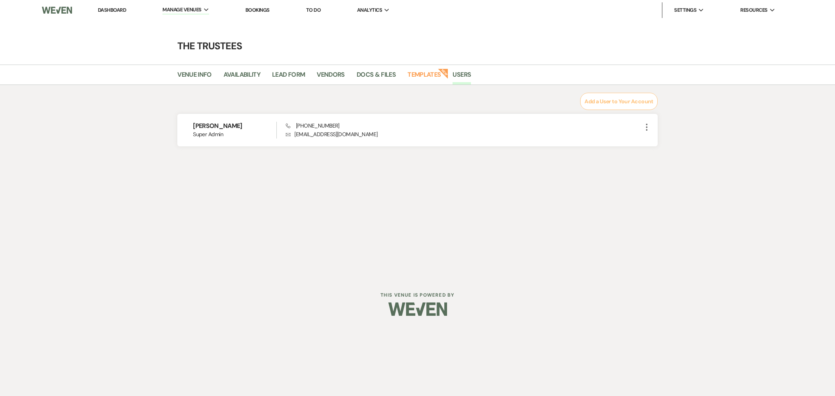 The height and width of the screenshot is (396, 835). I want to click on button: Add a User to Your Account, so click(618, 101).